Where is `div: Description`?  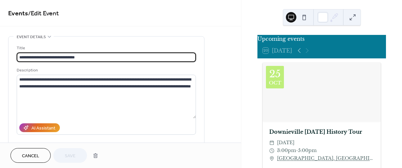
div: Description is located at coordinates (106, 70).